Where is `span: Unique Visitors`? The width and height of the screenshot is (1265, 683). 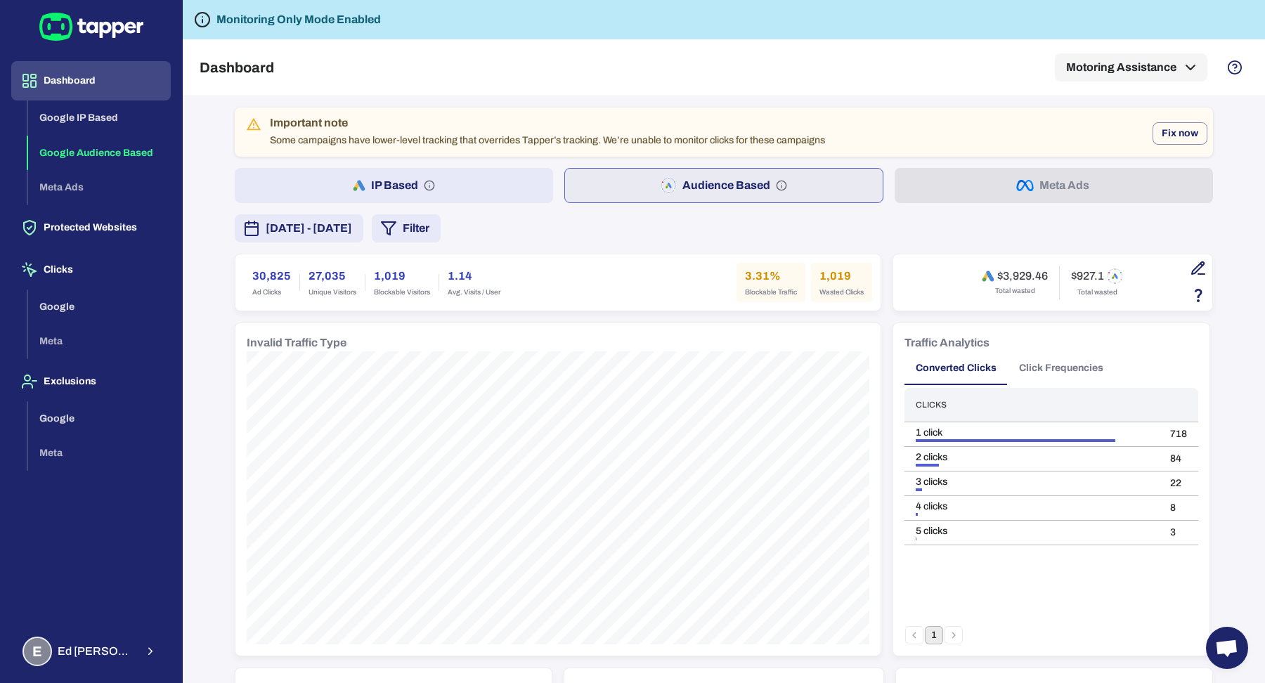
span: Unique Visitors is located at coordinates (332, 292).